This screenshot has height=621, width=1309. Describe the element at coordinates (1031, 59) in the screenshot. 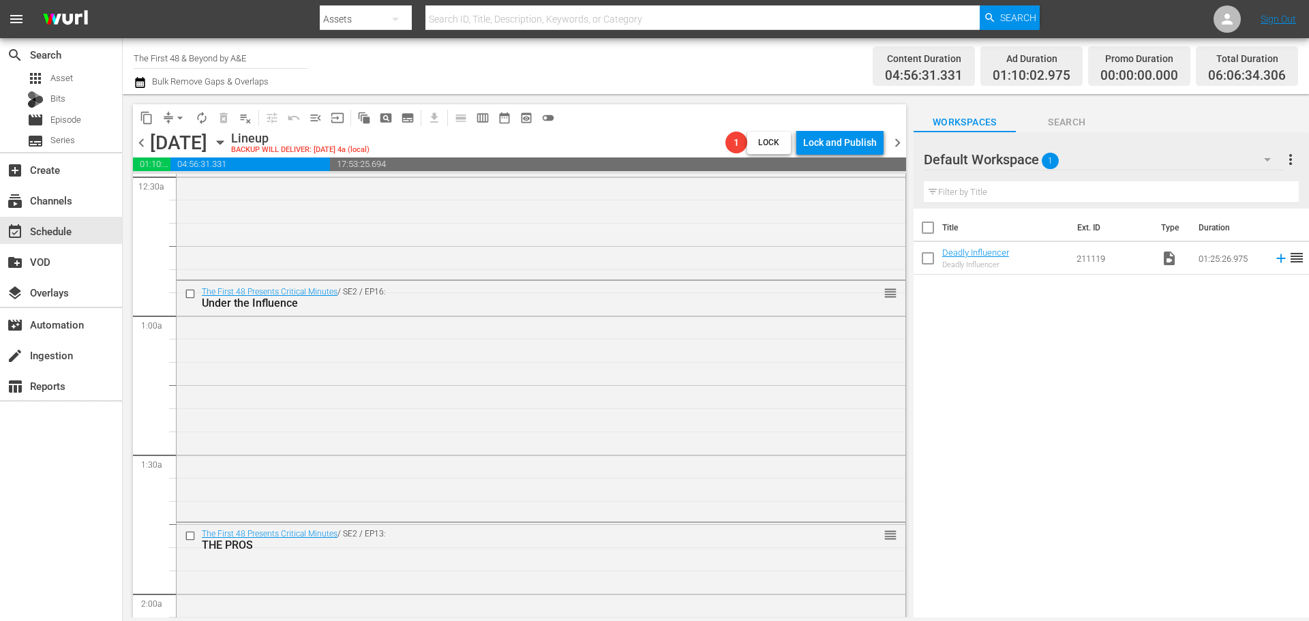

I see `div: Ad Duration` at that location.